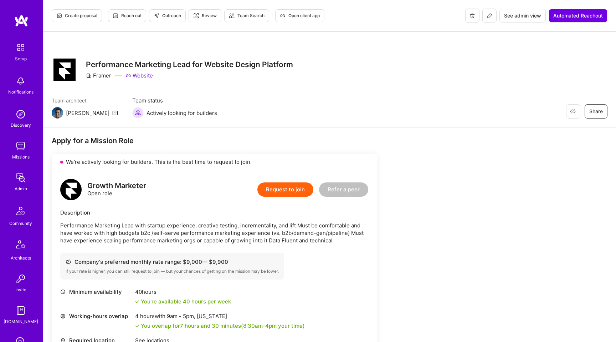 Image resolution: width=616 pixels, height=342 pixels. What do you see at coordinates (247, 16) in the screenshot?
I see `button: Team Search` at bounding box center [247, 16].